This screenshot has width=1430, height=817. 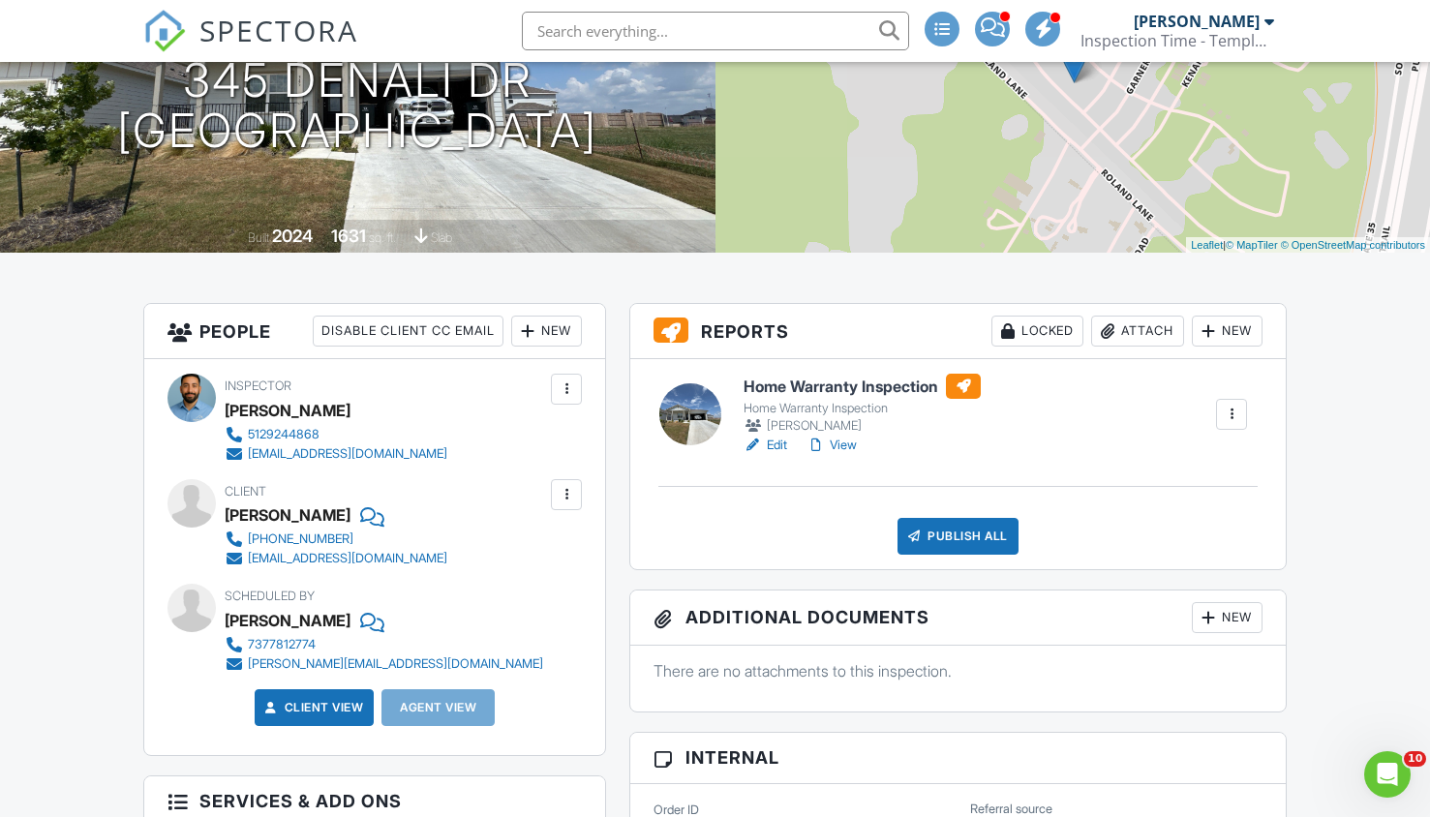 What do you see at coordinates (861, 408) in the screenshot?
I see `div: Home Warranty Inspection` at bounding box center [861, 408].